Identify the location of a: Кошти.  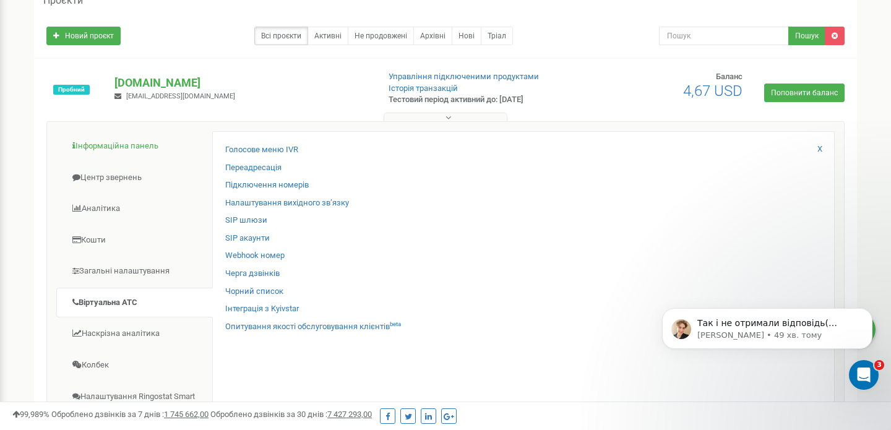
(134, 240).